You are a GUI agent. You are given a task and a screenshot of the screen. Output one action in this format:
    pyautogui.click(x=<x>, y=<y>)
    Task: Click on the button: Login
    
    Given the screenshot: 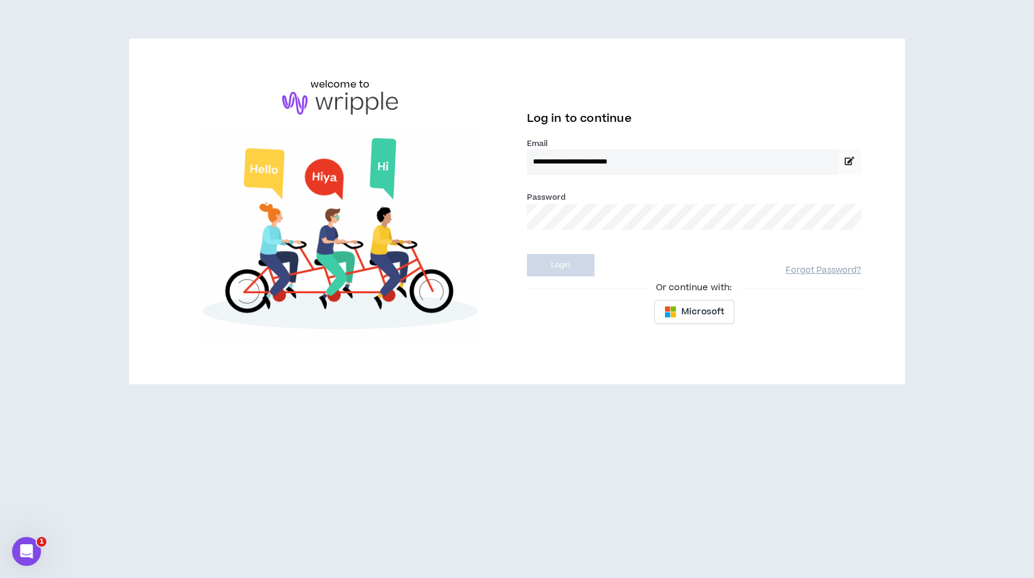 What is the action you would take?
    pyautogui.click(x=561, y=265)
    